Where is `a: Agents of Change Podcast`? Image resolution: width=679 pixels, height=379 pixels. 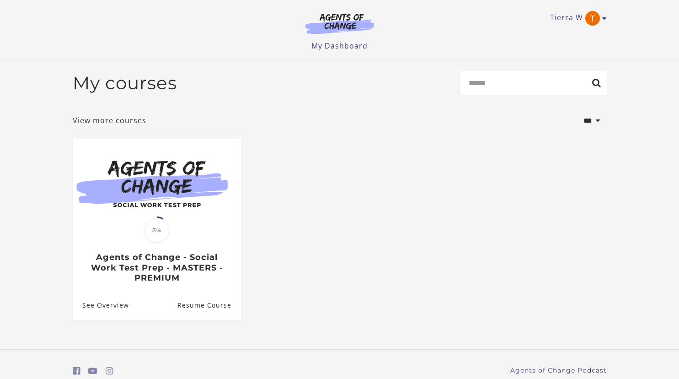
a: Agents of Change Podcast is located at coordinates (559, 370).